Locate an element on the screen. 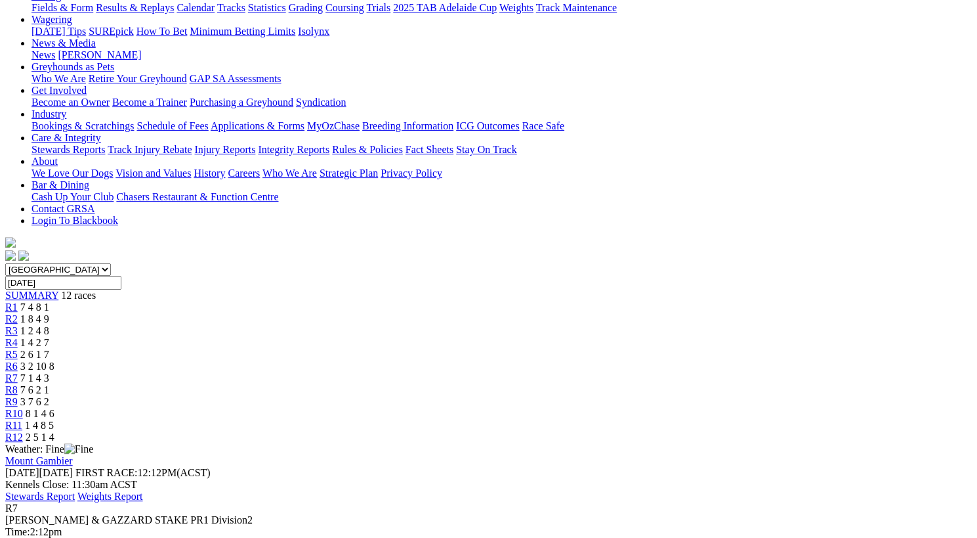 Image resolution: width=977 pixels, height=538 pixels. span: R1 is located at coordinates (11, 307).